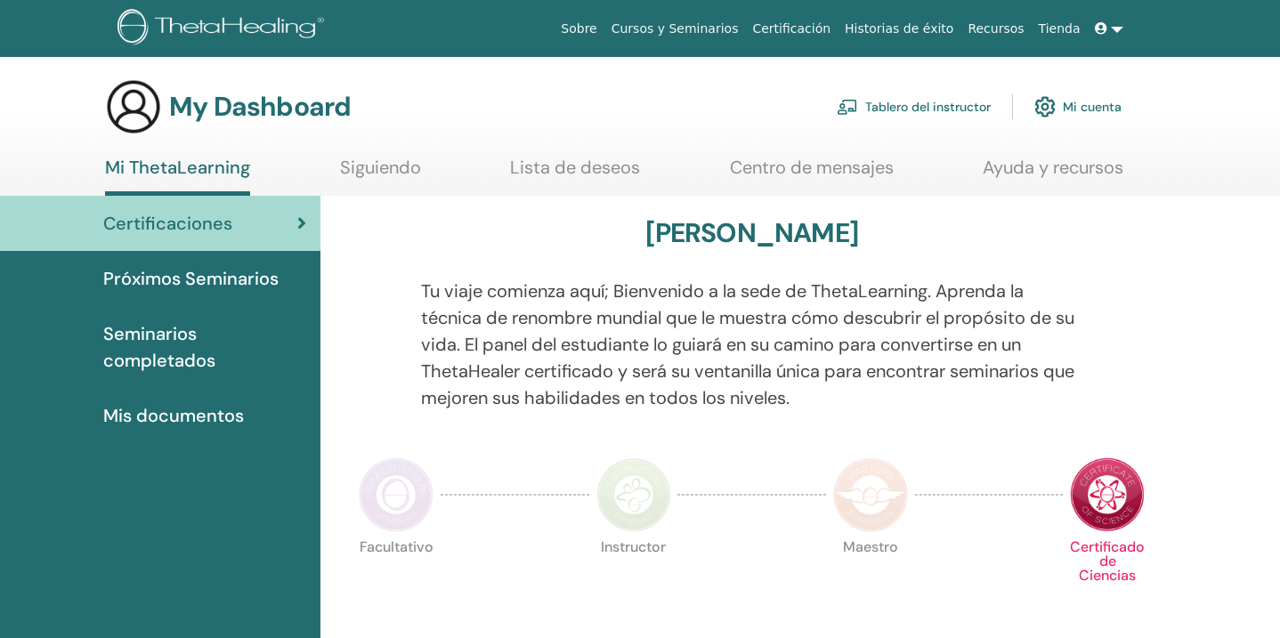 This screenshot has width=1280, height=638. Describe the element at coordinates (167, 223) in the screenshot. I see `span: Certificaciones` at that location.